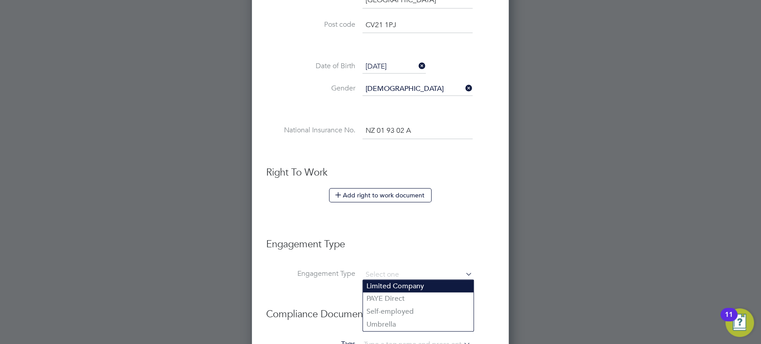 The height and width of the screenshot is (344, 761). Describe the element at coordinates (418, 299) in the screenshot. I see `li: PAYE Direct` at that location.